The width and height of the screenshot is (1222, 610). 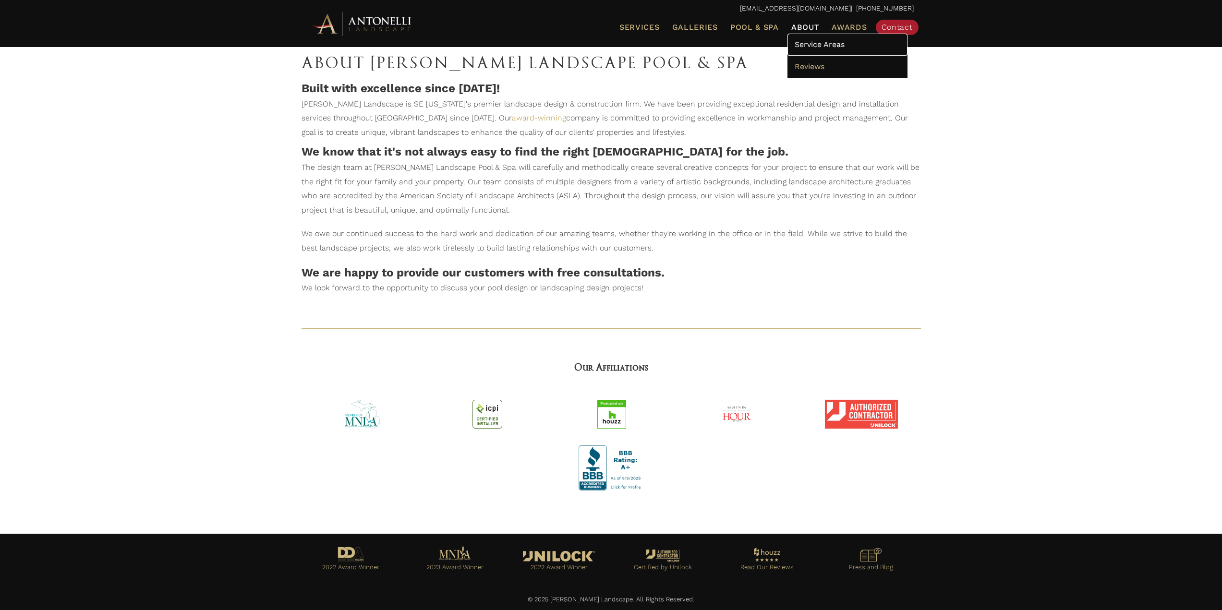 What do you see at coordinates (847, 45) in the screenshot?
I see `a: Service Areas` at bounding box center [847, 45].